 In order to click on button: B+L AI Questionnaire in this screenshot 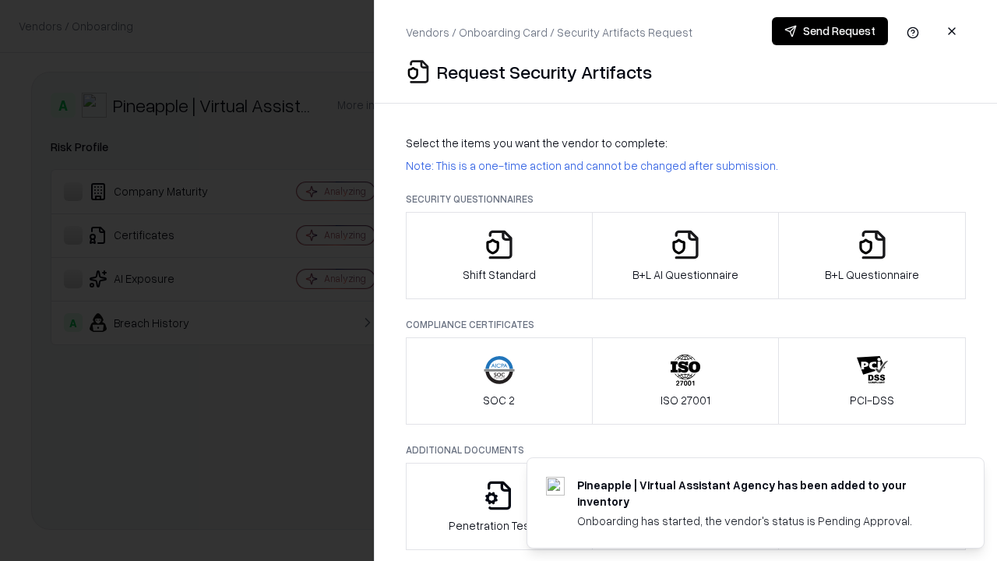, I will do `click(686, 256)`.